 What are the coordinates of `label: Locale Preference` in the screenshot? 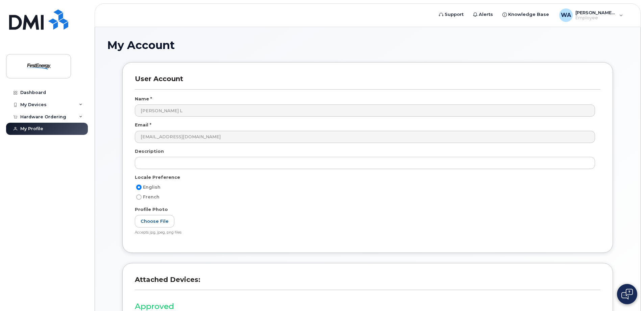 It's located at (157, 177).